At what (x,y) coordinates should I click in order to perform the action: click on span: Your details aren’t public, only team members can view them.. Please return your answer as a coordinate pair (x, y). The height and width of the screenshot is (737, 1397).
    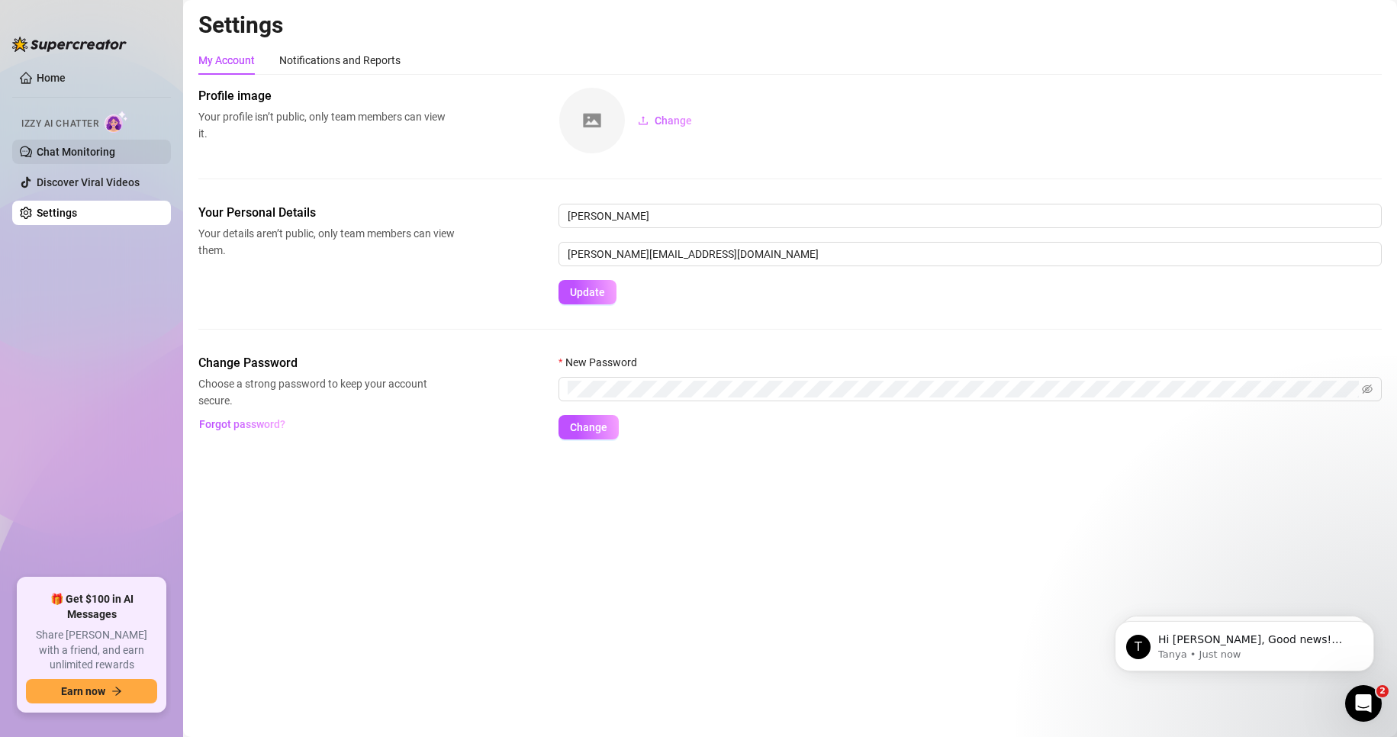
    Looking at the image, I should click on (327, 242).